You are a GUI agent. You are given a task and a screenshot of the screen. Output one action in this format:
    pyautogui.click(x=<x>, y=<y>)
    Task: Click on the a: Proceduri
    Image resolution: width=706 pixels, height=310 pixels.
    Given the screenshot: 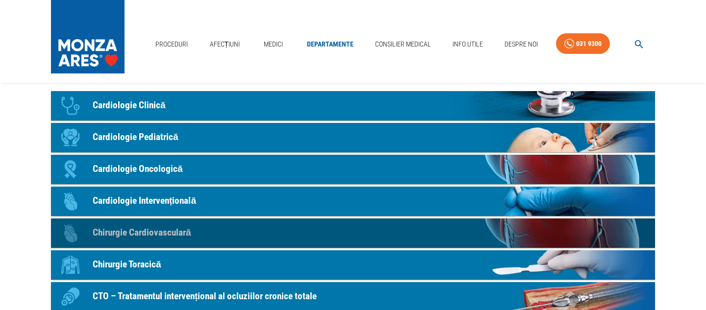 What is the action you would take?
    pyautogui.click(x=172, y=44)
    